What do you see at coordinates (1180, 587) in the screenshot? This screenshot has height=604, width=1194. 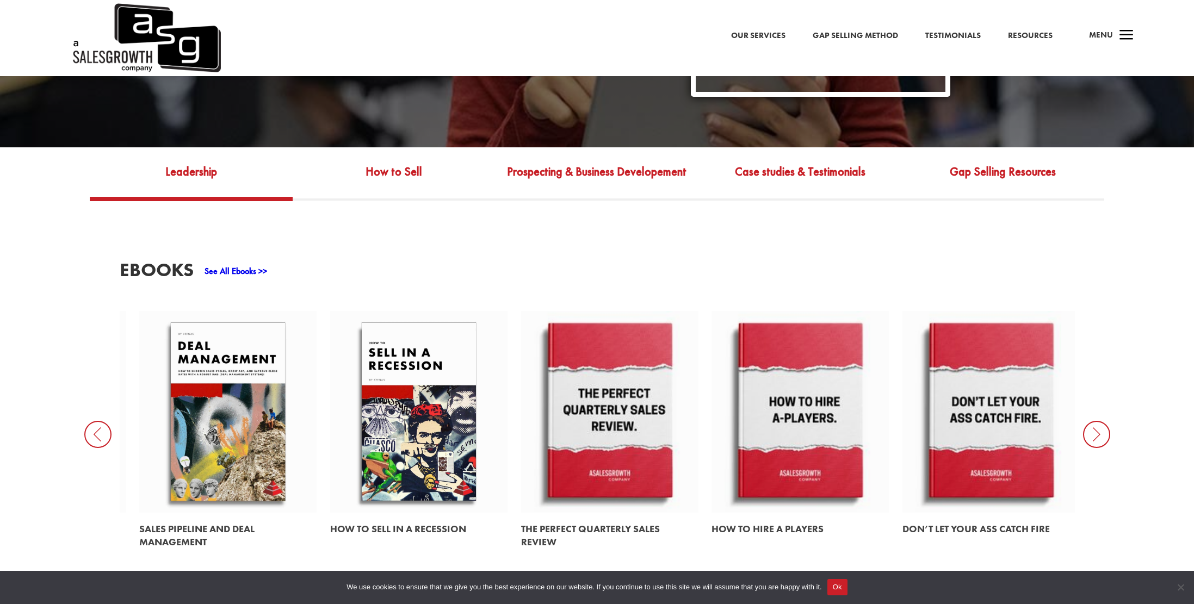 I see `span: No` at bounding box center [1180, 587].